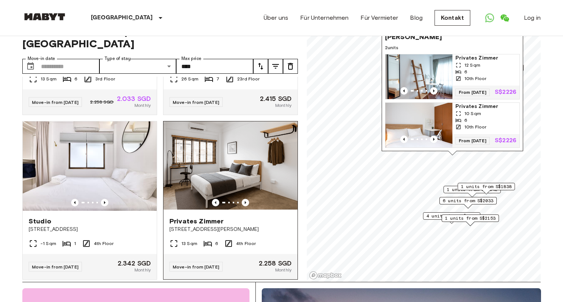  What do you see at coordinates (134, 263) in the screenshot?
I see `span: 2.342 SGD` at bounding box center [134, 263].